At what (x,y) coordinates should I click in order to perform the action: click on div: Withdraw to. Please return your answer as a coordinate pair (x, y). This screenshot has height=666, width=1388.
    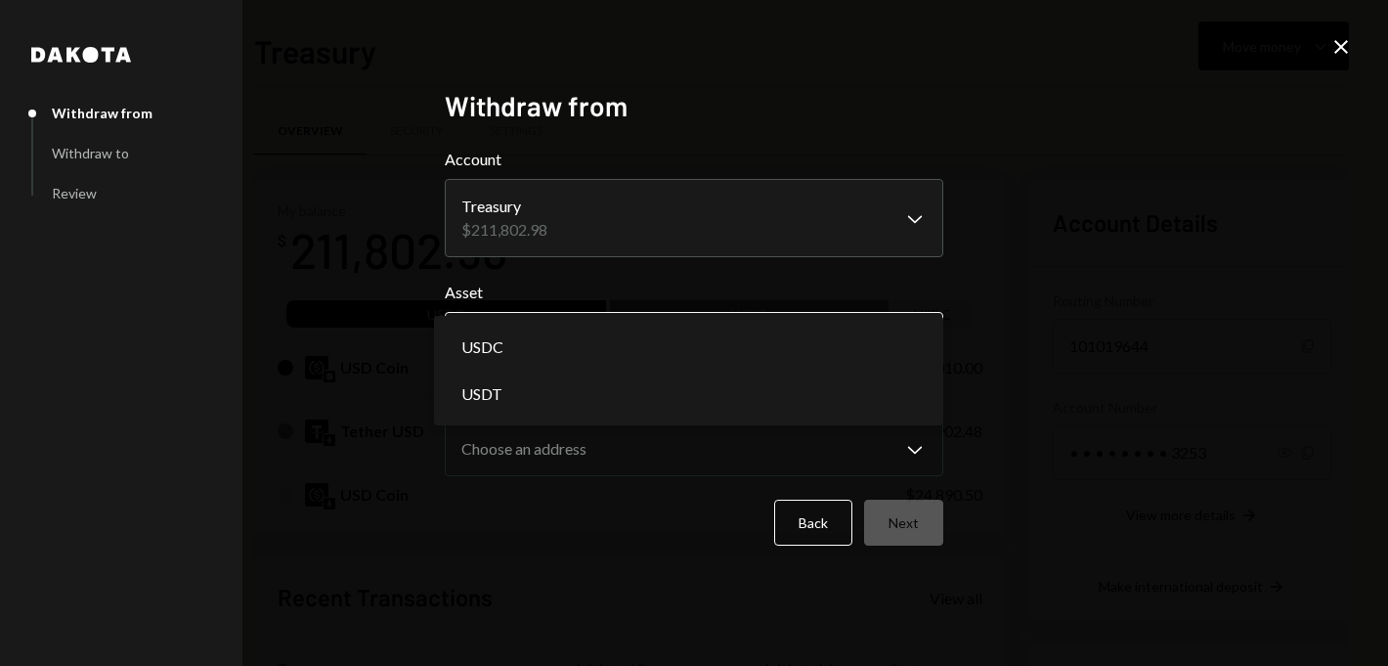
    Looking at the image, I should click on (90, 152).